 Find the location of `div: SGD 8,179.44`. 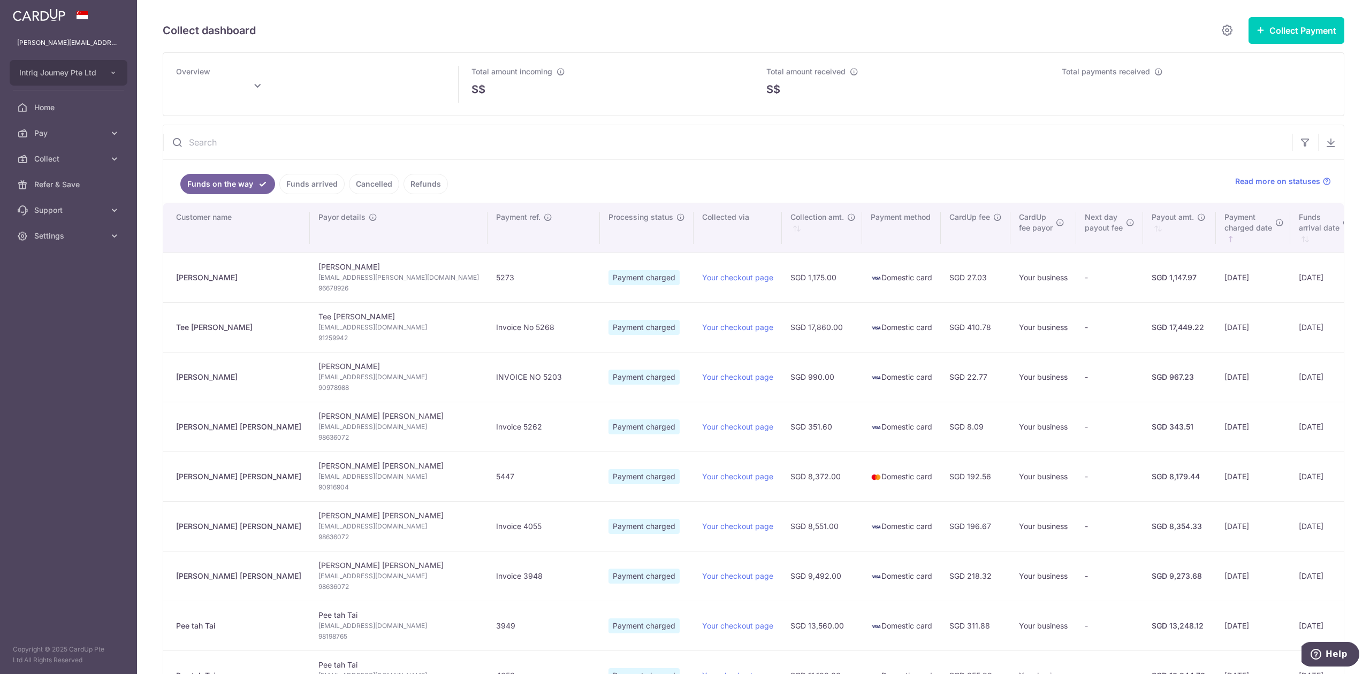

div: SGD 8,179.44 is located at coordinates (1180, 477).